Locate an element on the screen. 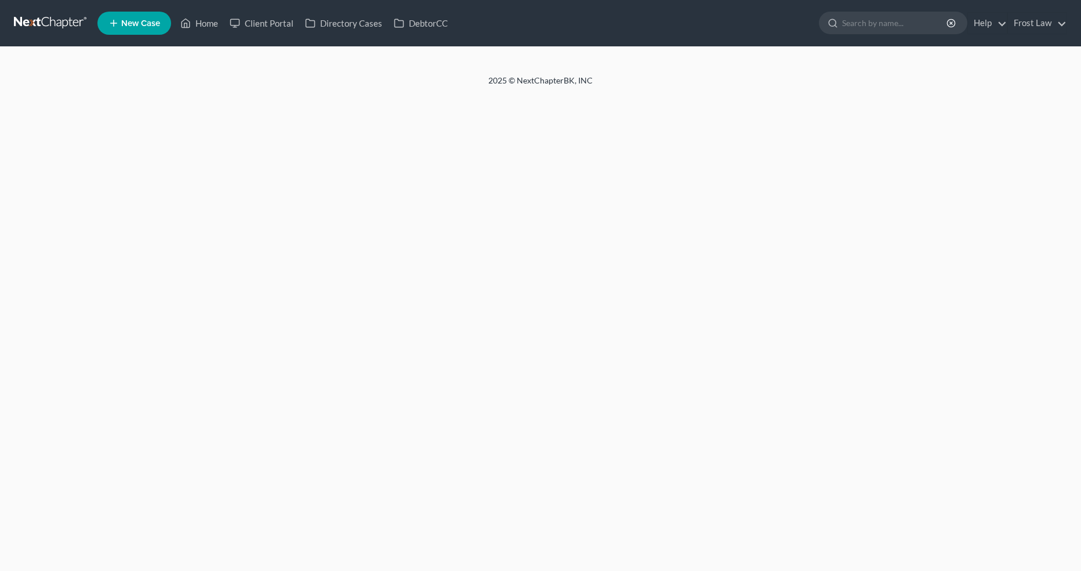  a: Frost Law is located at coordinates (1037, 23).